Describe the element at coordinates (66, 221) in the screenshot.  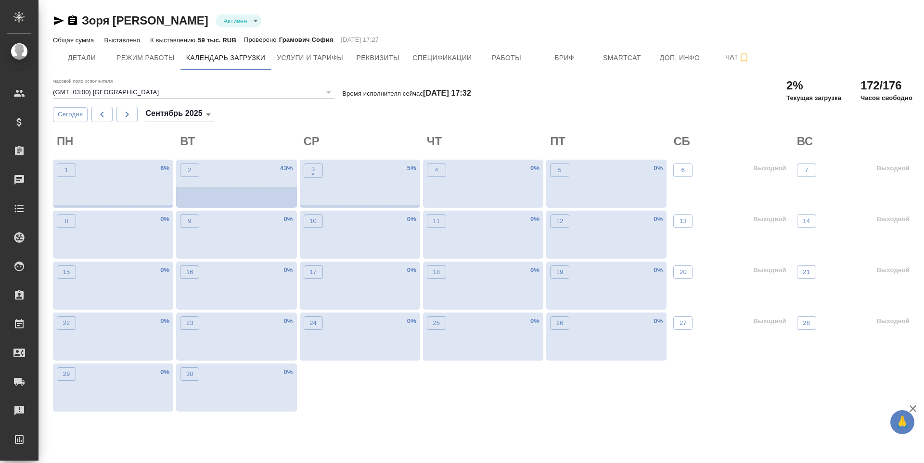
I see `p: 8` at that location.